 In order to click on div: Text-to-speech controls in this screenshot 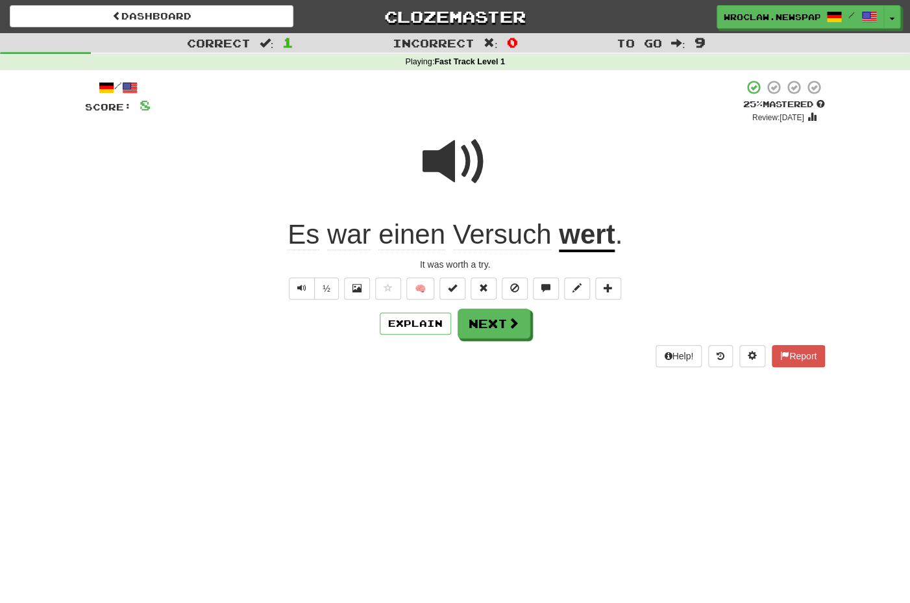, I will do `click(312, 288)`.